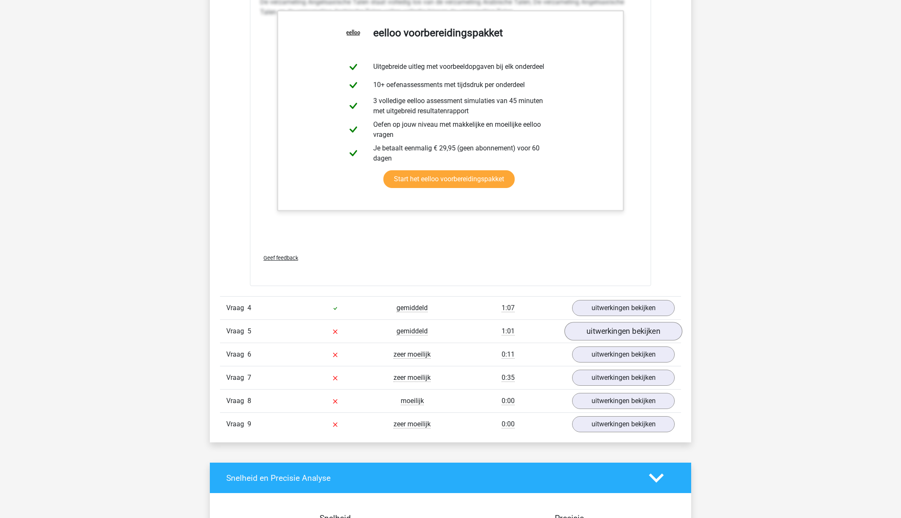 Image resolution: width=901 pixels, height=518 pixels. Describe the element at coordinates (508, 354) in the screenshot. I see `span: 0:11` at that location.